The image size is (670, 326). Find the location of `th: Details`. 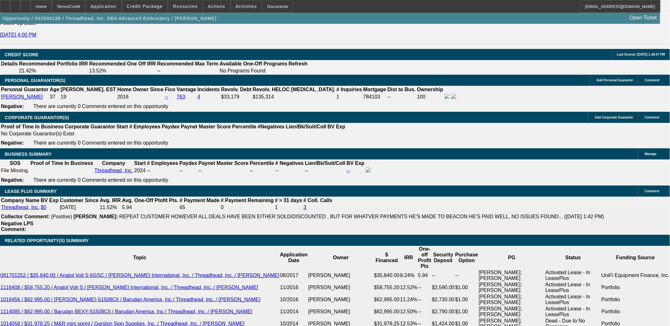

th: Details is located at coordinates (9, 64).